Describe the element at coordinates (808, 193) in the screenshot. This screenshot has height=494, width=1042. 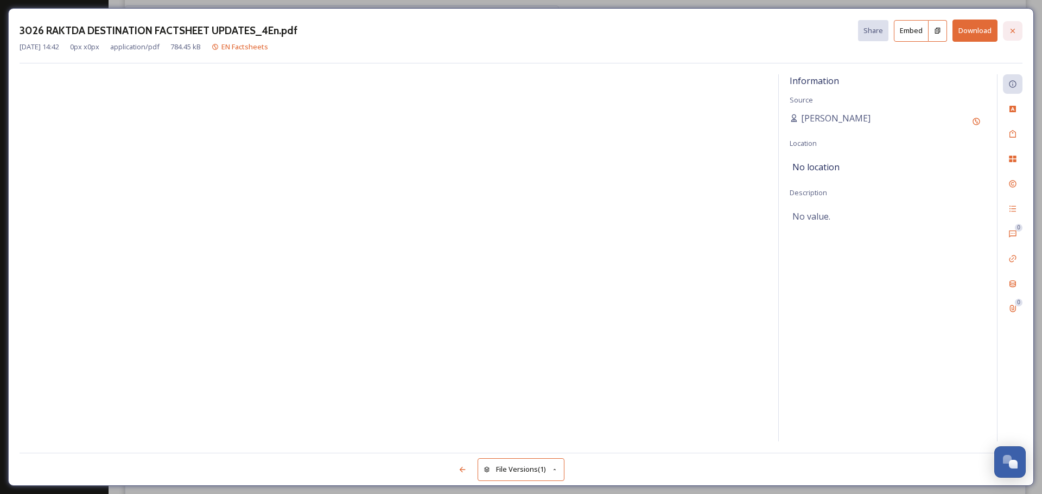
I see `span: Description` at that location.